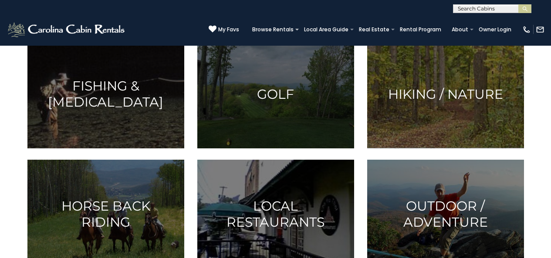  What do you see at coordinates (541, 30) in the screenshot?
I see `img: mail-regular-white.png` at bounding box center [541, 30].